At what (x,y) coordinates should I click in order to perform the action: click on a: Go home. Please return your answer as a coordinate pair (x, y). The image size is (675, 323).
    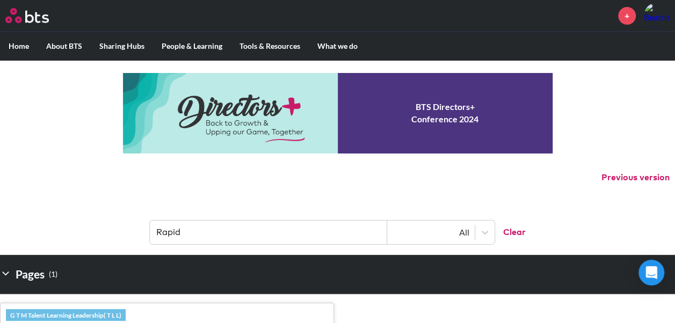
    Looking at the image, I should click on (37, 16).